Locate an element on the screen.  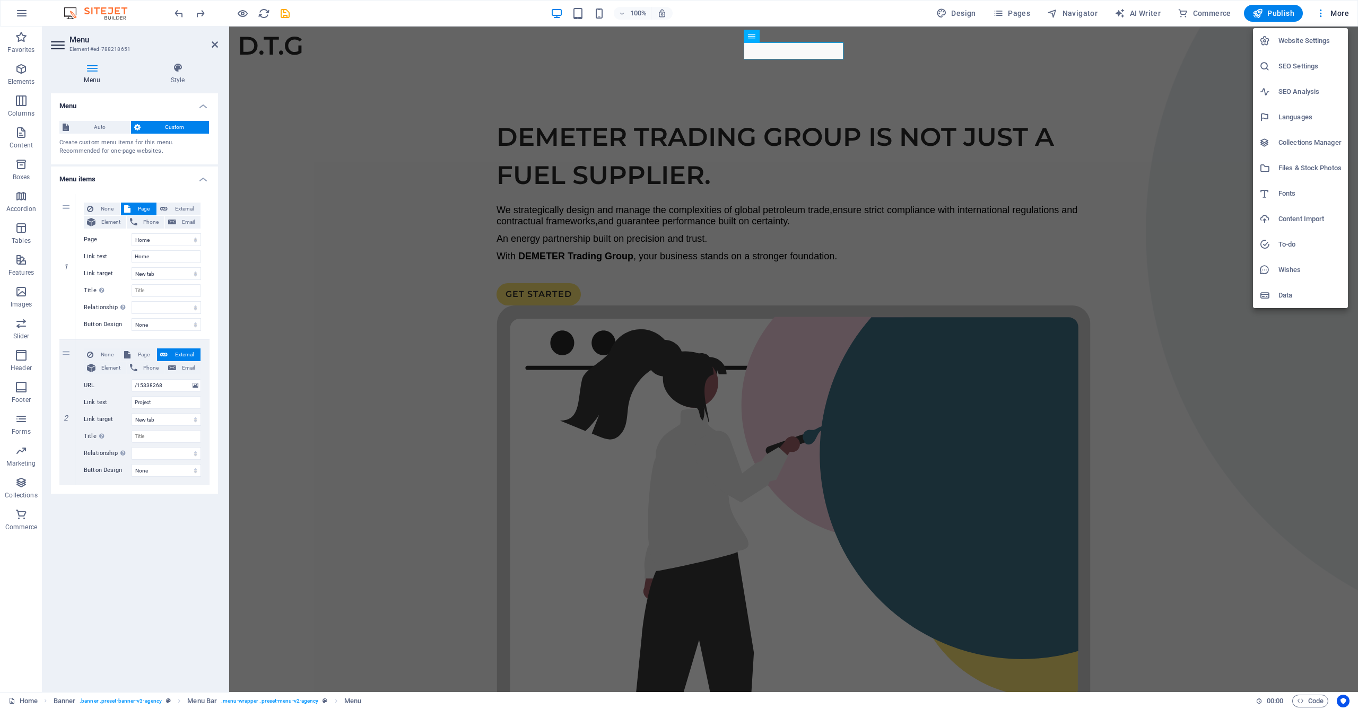
h6: Fonts is located at coordinates (1309, 194).